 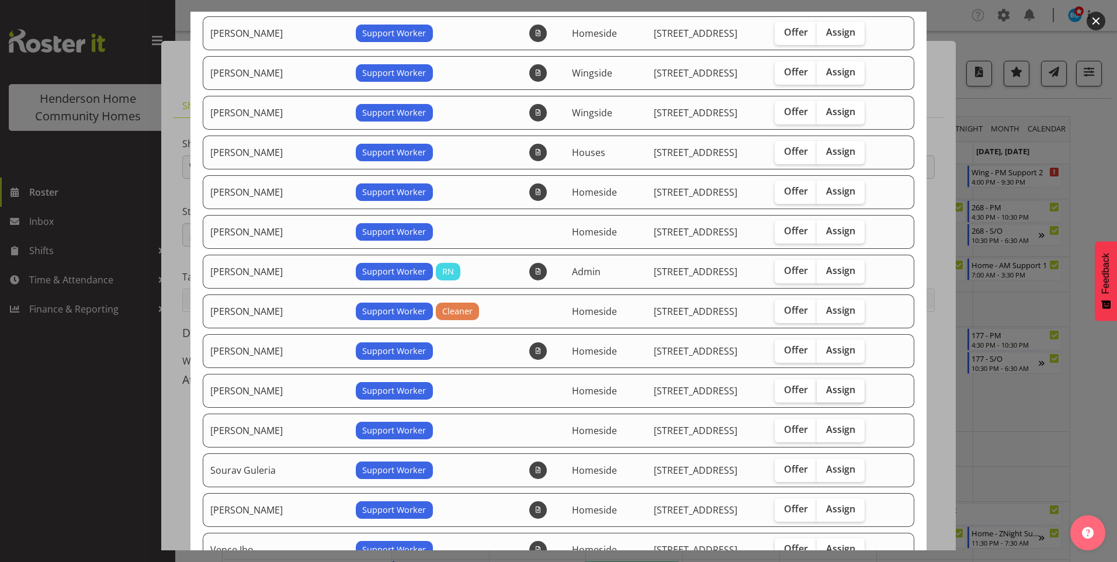 What do you see at coordinates (1088, 533) in the screenshot?
I see `img: help-xxl-2.png` at bounding box center [1088, 533].